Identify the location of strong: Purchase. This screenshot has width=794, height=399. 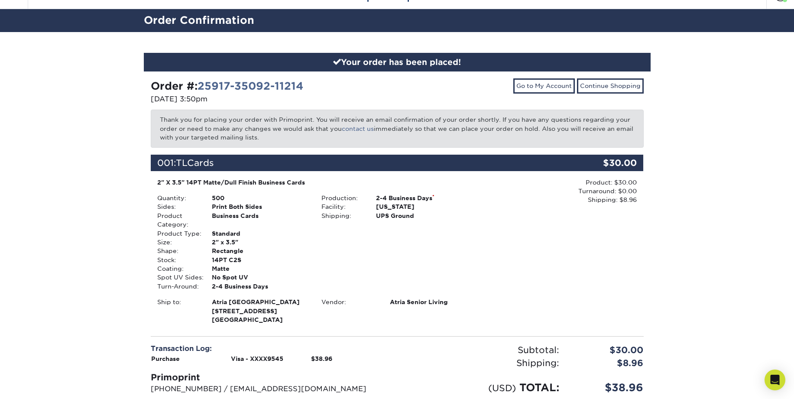
(165, 359).